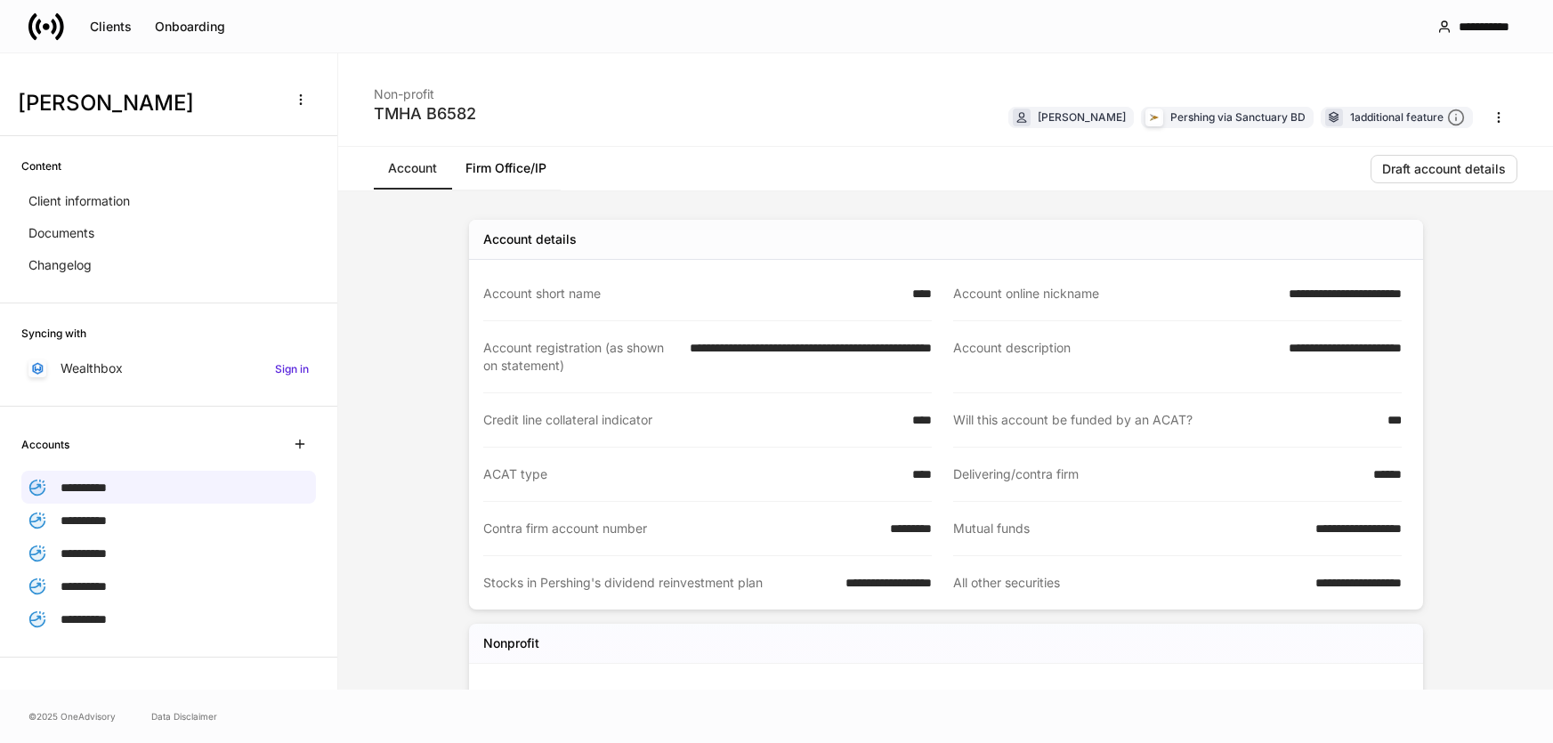  Describe the element at coordinates (292, 368) in the screenshot. I see `h6: Sign in` at that location.